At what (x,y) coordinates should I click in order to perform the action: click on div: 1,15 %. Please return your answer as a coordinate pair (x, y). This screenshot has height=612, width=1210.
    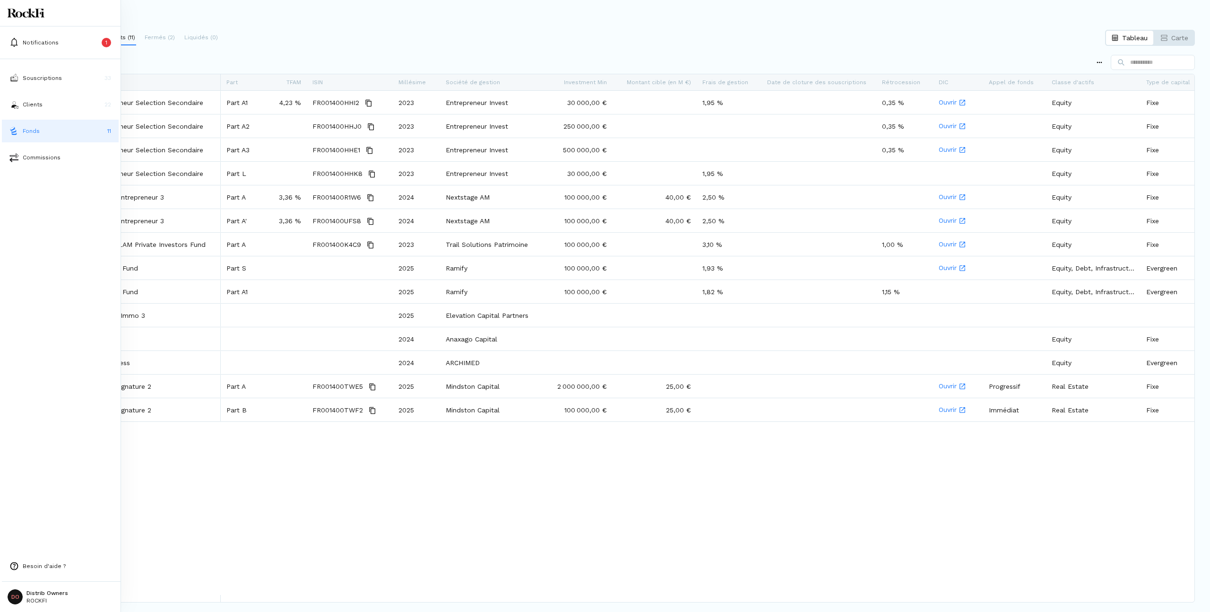
    Looking at the image, I should click on (905, 291).